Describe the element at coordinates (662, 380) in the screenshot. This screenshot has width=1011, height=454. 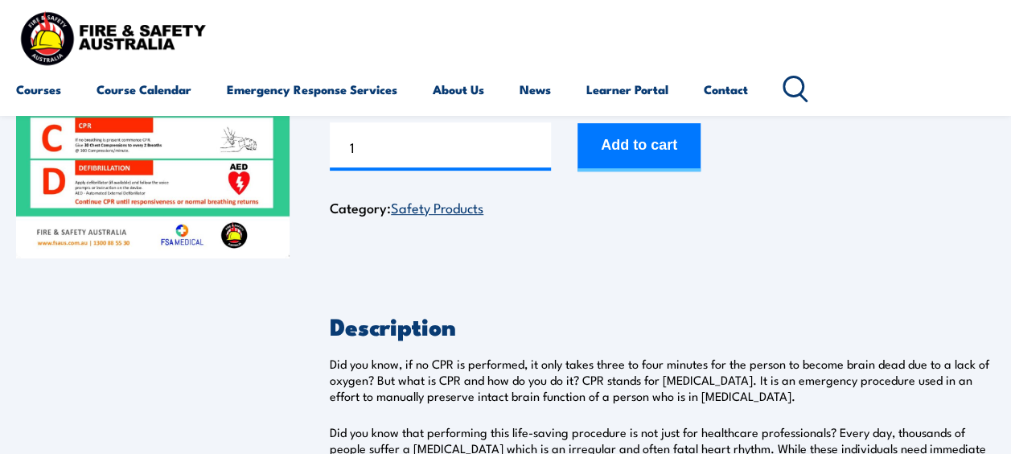
I see `p: Did you know, if no CPR is performed, it only takes three to four minutes for the person to becom...` at that location.